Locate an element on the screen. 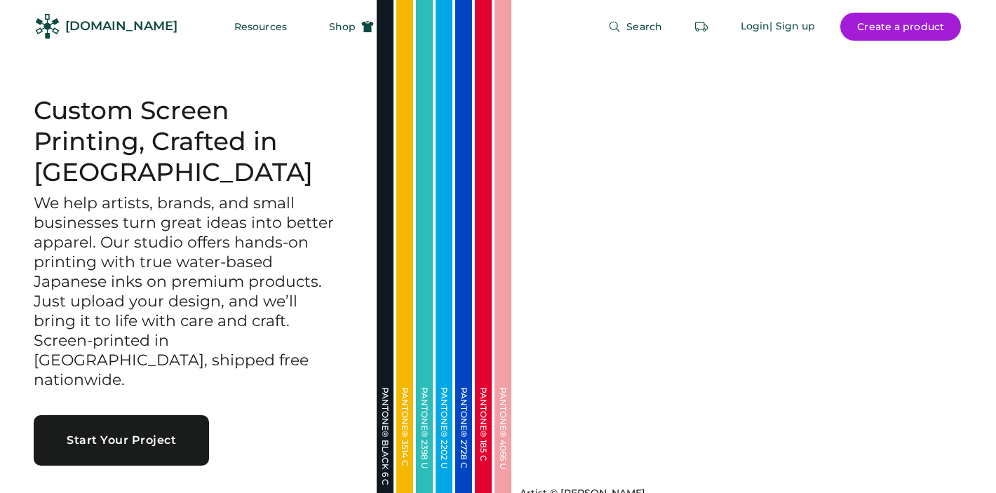 Image resolution: width=996 pixels, height=493 pixels. button: Resources is located at coordinates (260, 27).